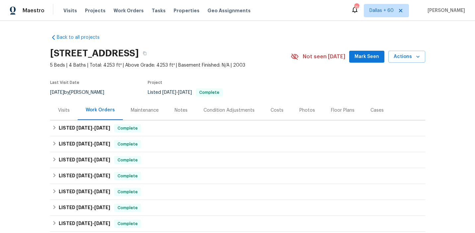 The image size is (475, 233). Describe the element at coordinates (159, 11) in the screenshot. I see `span: Tasks` at that location.